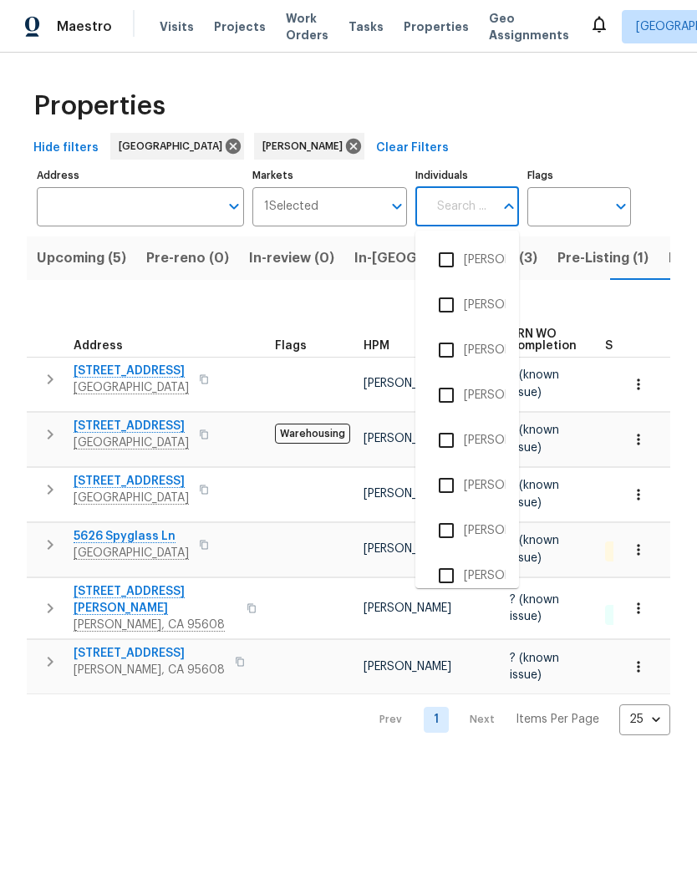 Image resolution: width=697 pixels, height=894 pixels. Describe the element at coordinates (467, 175) in the screenshot. I see `label: Individuals` at that location.